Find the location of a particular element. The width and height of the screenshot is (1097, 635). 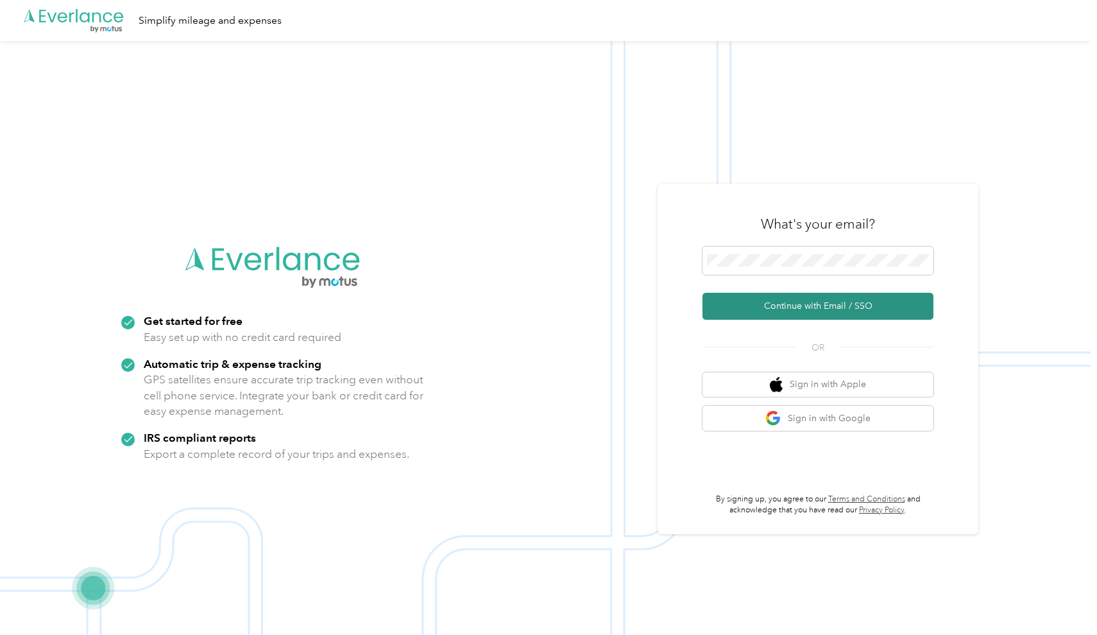

div: Simplify mileage and expenses is located at coordinates (210, 21).